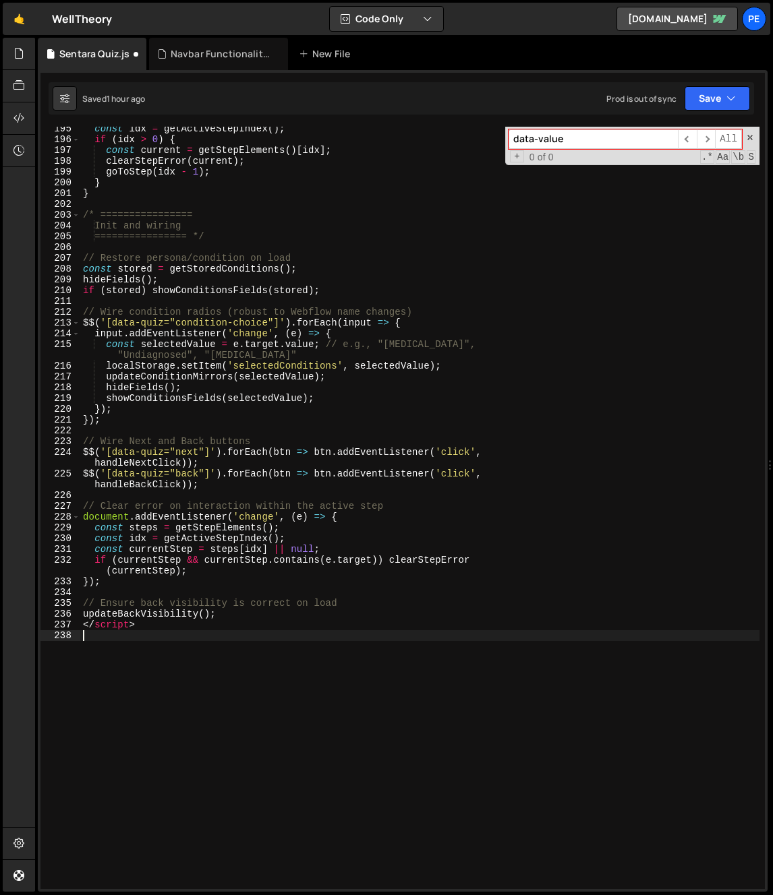 The width and height of the screenshot is (773, 895). Describe the element at coordinates (327, 54) in the screenshot. I see `div: New File` at that location.